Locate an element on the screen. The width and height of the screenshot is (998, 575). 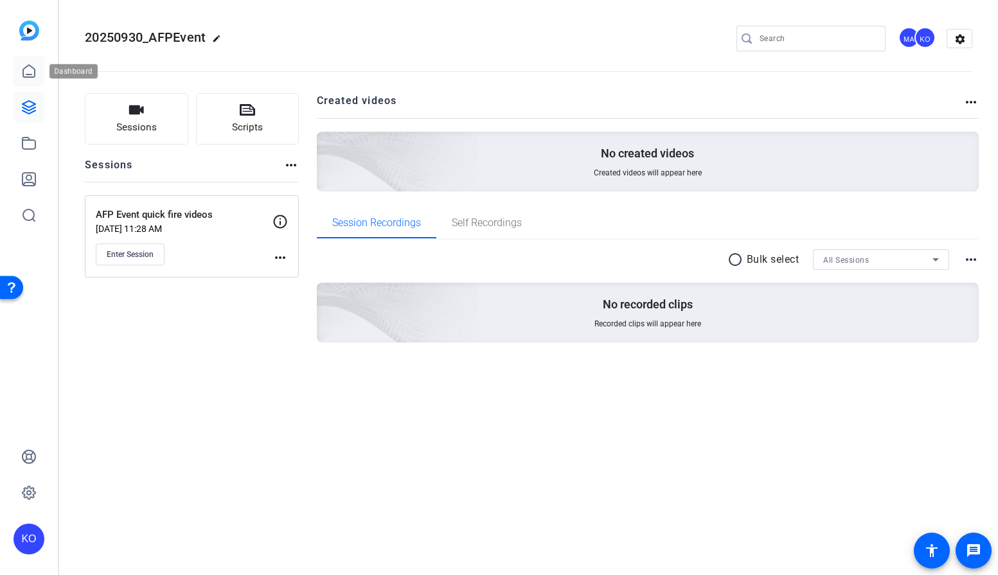
button: Enter Session is located at coordinates (130, 255).